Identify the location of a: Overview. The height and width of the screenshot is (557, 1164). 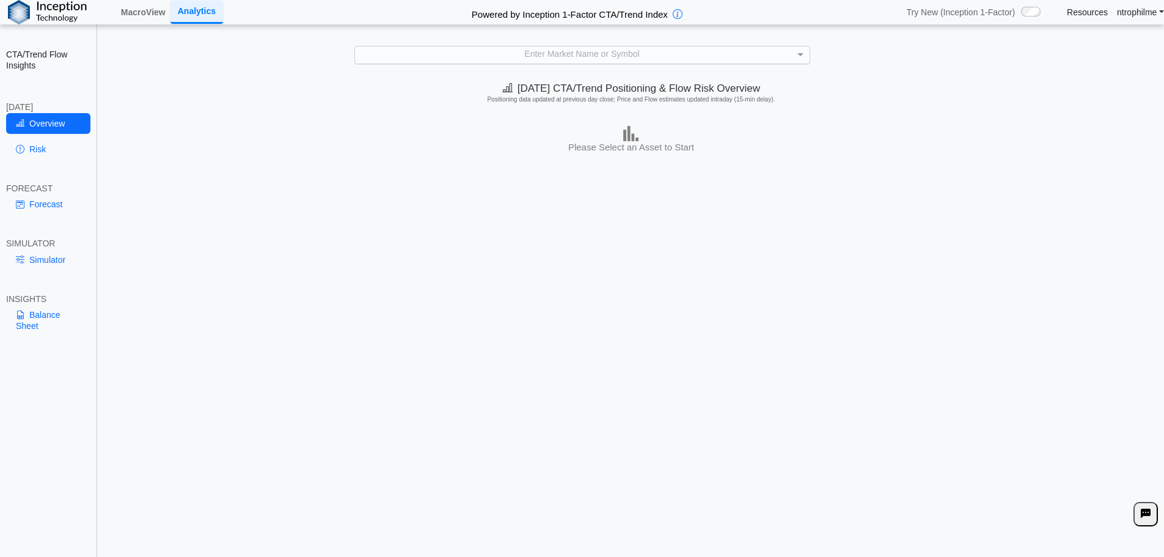
(48, 123).